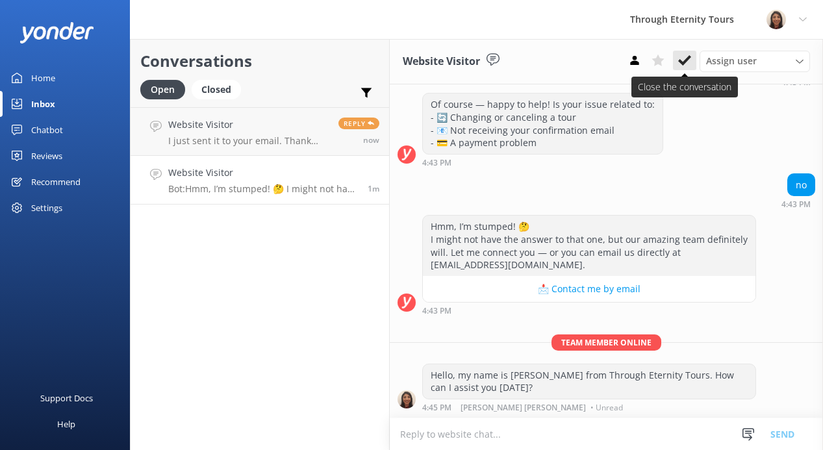 Image resolution: width=823 pixels, height=450 pixels. I want to click on div: Of course — happy to help! Is your issue related to: - 🔄 Changing or canceling a tour - 📧 Not rec..., so click(543, 123).